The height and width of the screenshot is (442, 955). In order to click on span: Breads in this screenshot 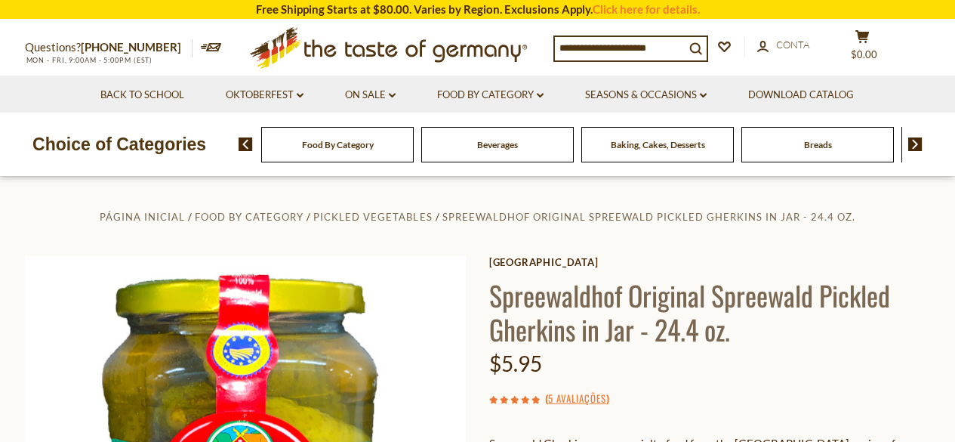, I will do `click(818, 144)`.